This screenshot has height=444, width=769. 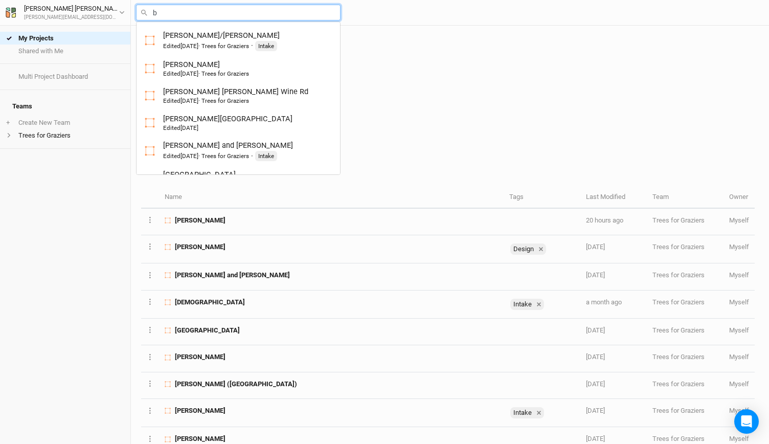 What do you see at coordinates (595, 383) in the screenshot?
I see `span: Aug 11, 2025 9:33 AM` at bounding box center [595, 383].